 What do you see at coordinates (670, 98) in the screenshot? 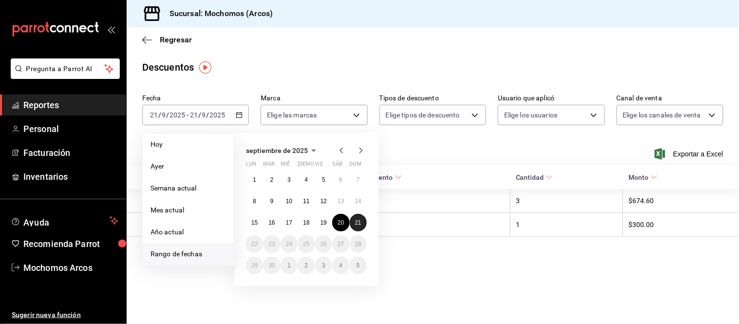
I see `label: Canal de venta` at bounding box center [670, 98].